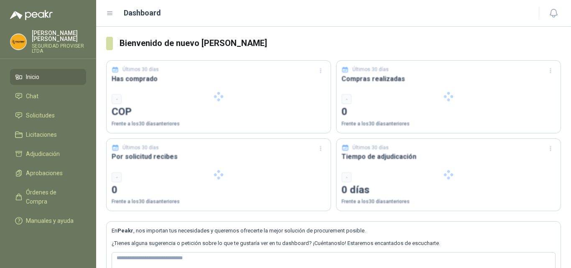  What do you see at coordinates (48, 154) in the screenshot?
I see `a: Adjudicación` at bounding box center [48, 154].